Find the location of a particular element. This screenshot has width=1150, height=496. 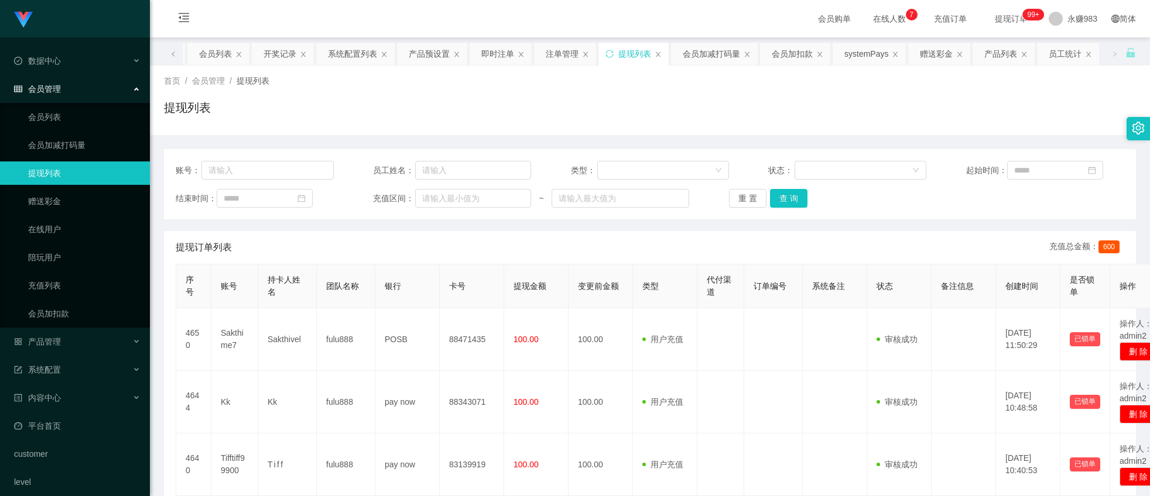

i: 图标: appstore-o is located at coordinates (18, 342).